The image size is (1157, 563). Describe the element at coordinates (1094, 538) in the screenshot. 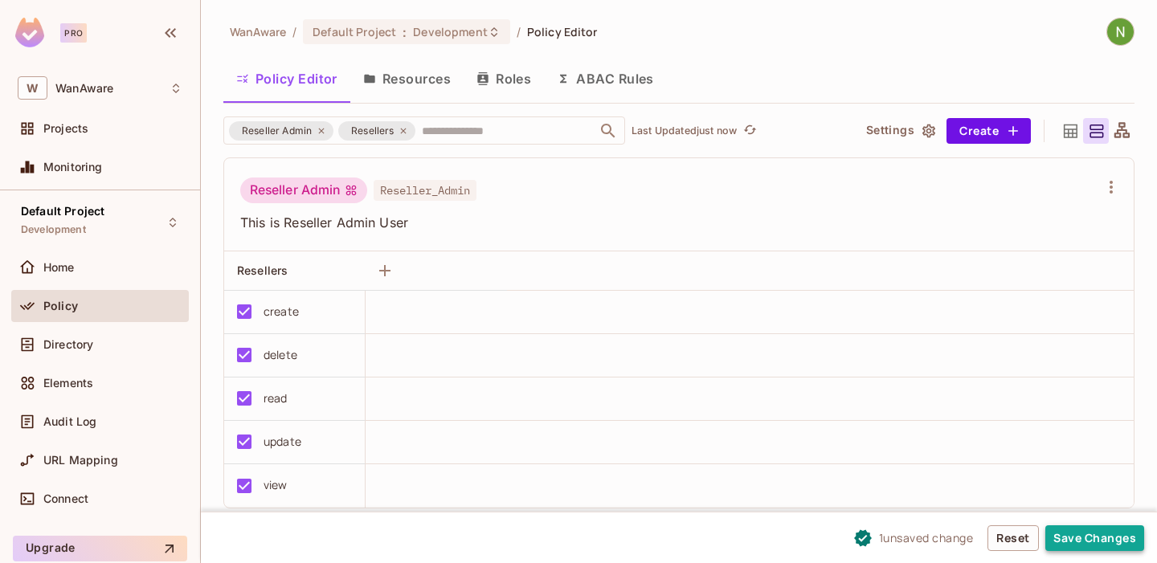

I see `button: Save Changes` at that location.